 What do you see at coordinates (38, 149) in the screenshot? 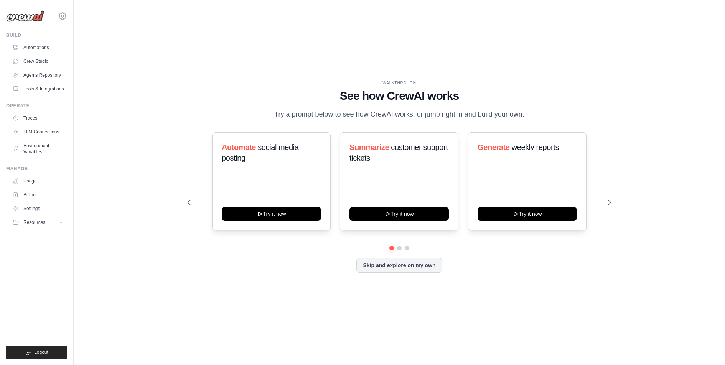
I see `a: Environment Variables` at bounding box center [38, 149].